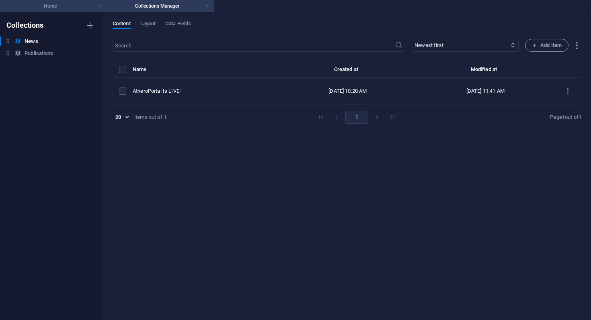 The width and height of the screenshot is (591, 320). What do you see at coordinates (254, 45) in the screenshot?
I see `input: Search` at bounding box center [254, 45].